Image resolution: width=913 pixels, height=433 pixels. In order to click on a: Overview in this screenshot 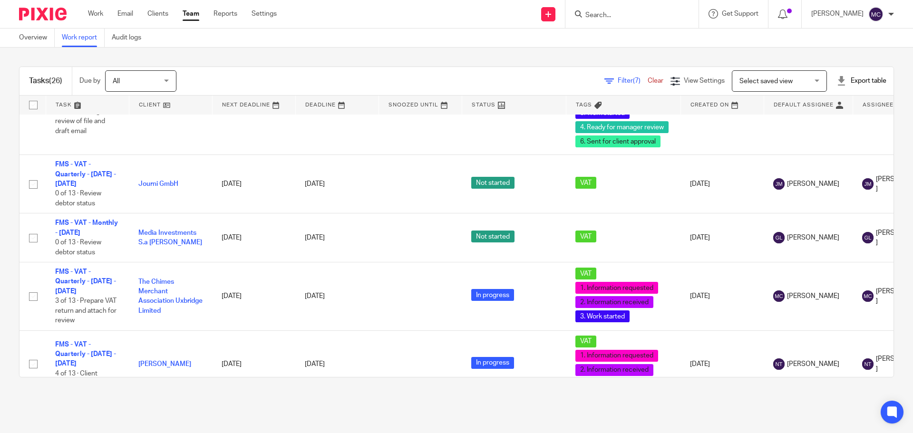, I will do `click(37, 38)`.